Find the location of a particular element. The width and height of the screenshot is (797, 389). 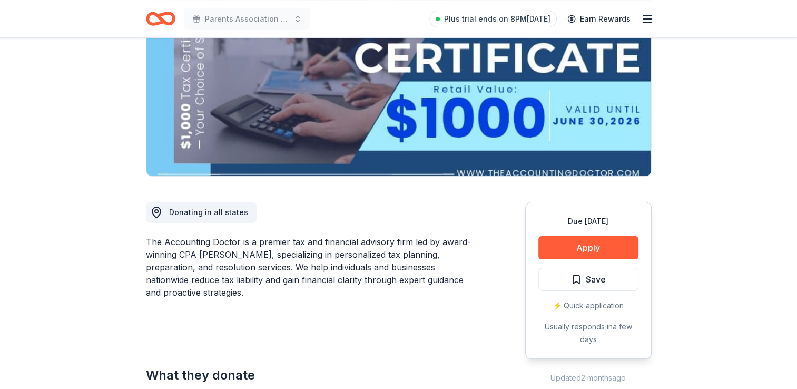

h2: What they donate is located at coordinates (310, 375).